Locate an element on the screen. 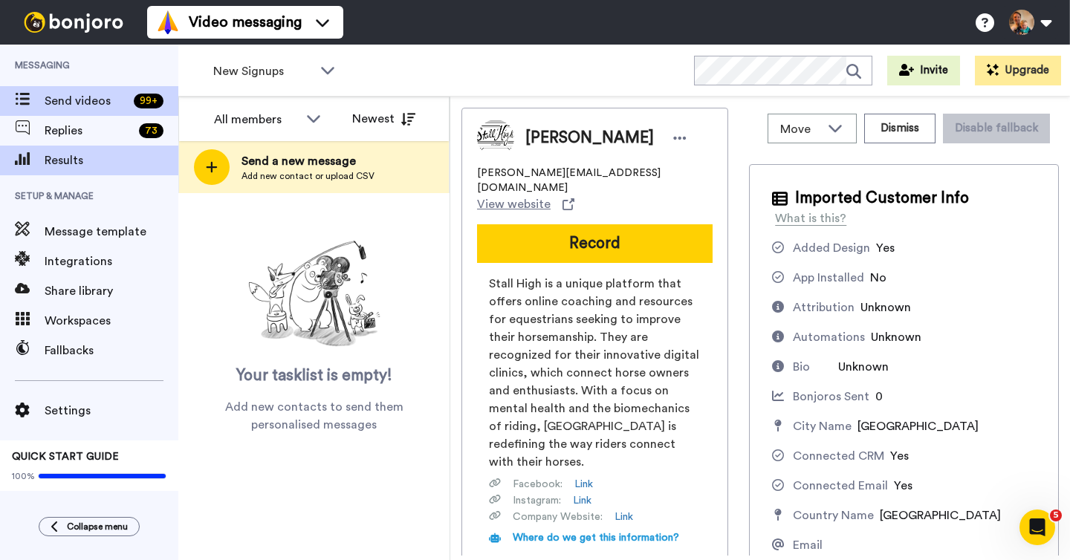  span: Facebook : is located at coordinates (537, 484).